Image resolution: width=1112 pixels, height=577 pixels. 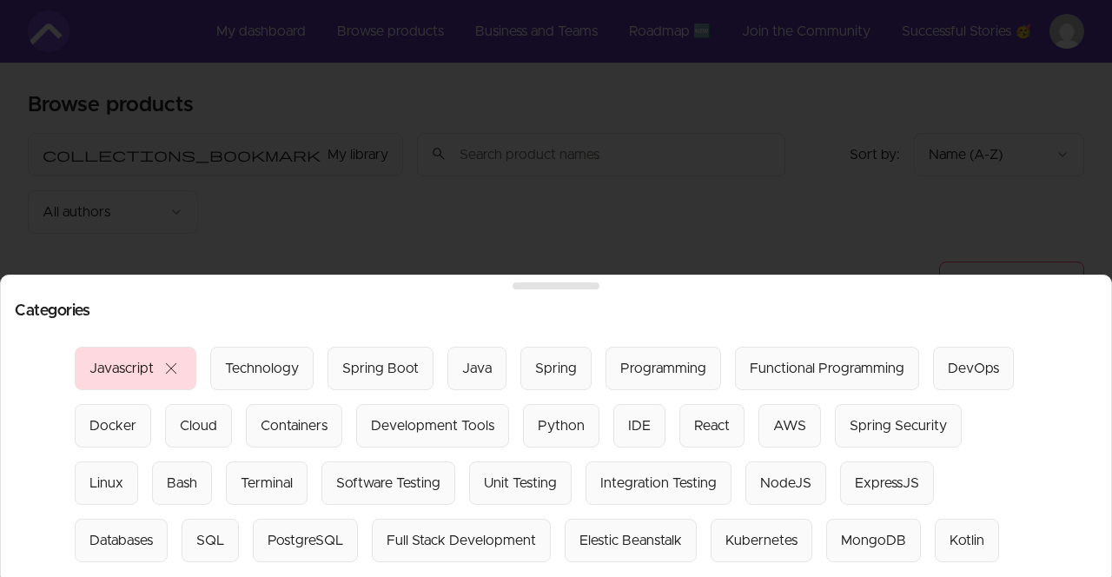 I want to click on div: Kubernetes, so click(x=761, y=541).